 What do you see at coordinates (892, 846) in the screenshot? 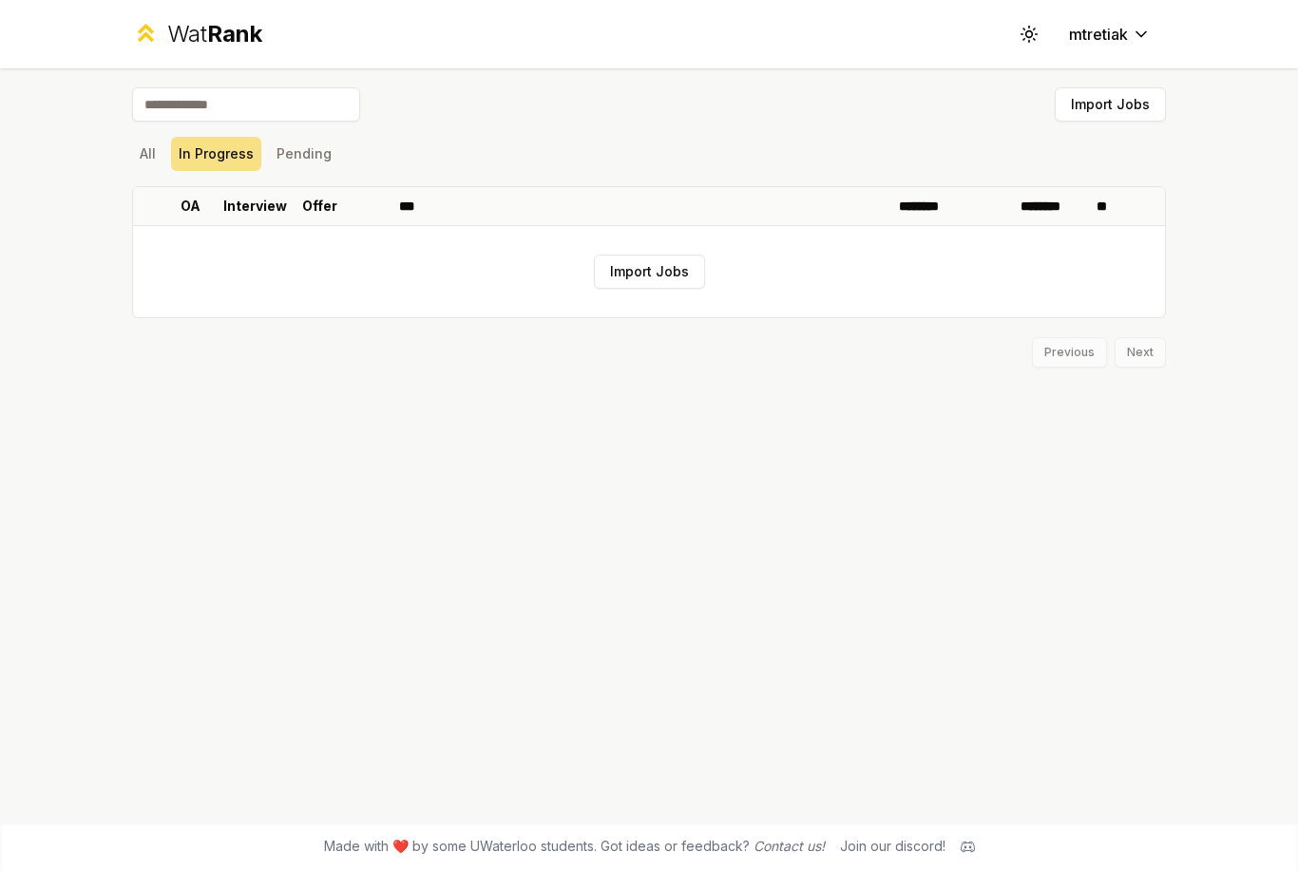
I see `div: Join our discord!` at bounding box center [892, 846].